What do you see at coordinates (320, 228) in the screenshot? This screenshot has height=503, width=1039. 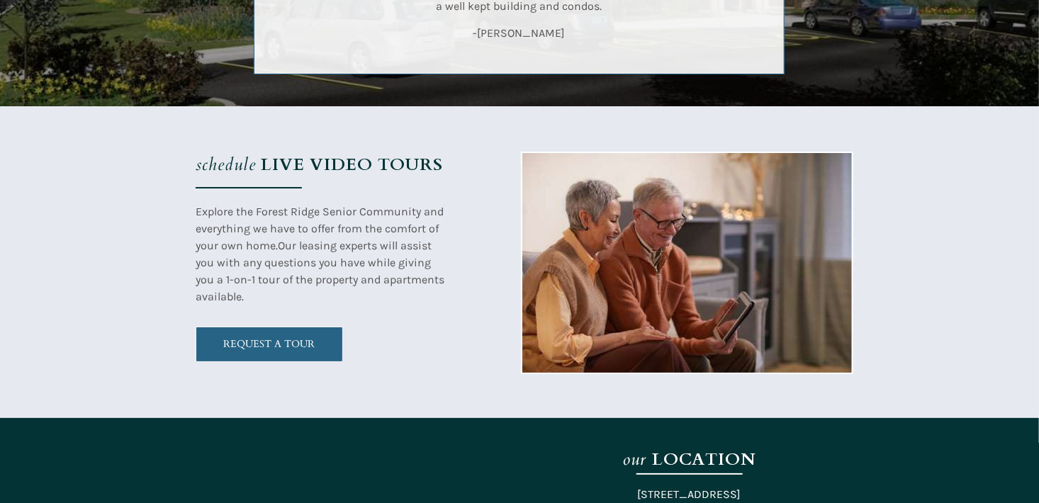 I see `span: Explore the Forest Ridge Senior Community and everything we have to offer from the comfort of you...` at bounding box center [320, 228].